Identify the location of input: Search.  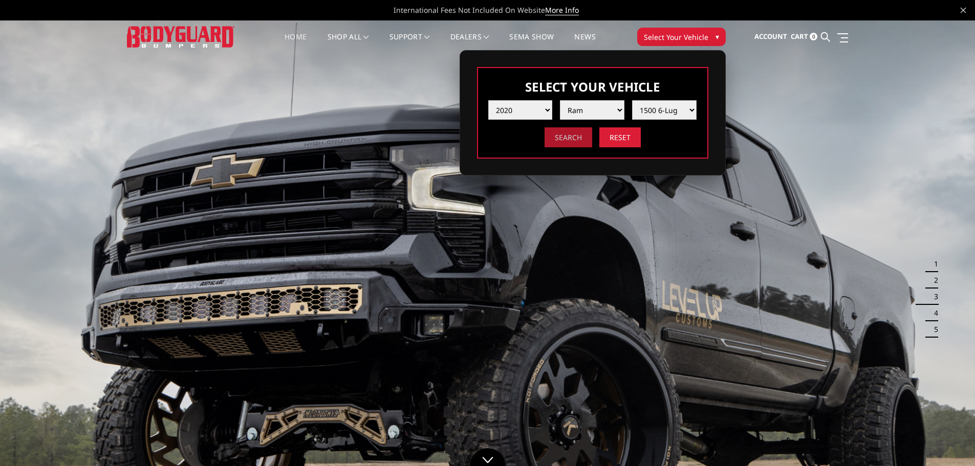
(568, 137).